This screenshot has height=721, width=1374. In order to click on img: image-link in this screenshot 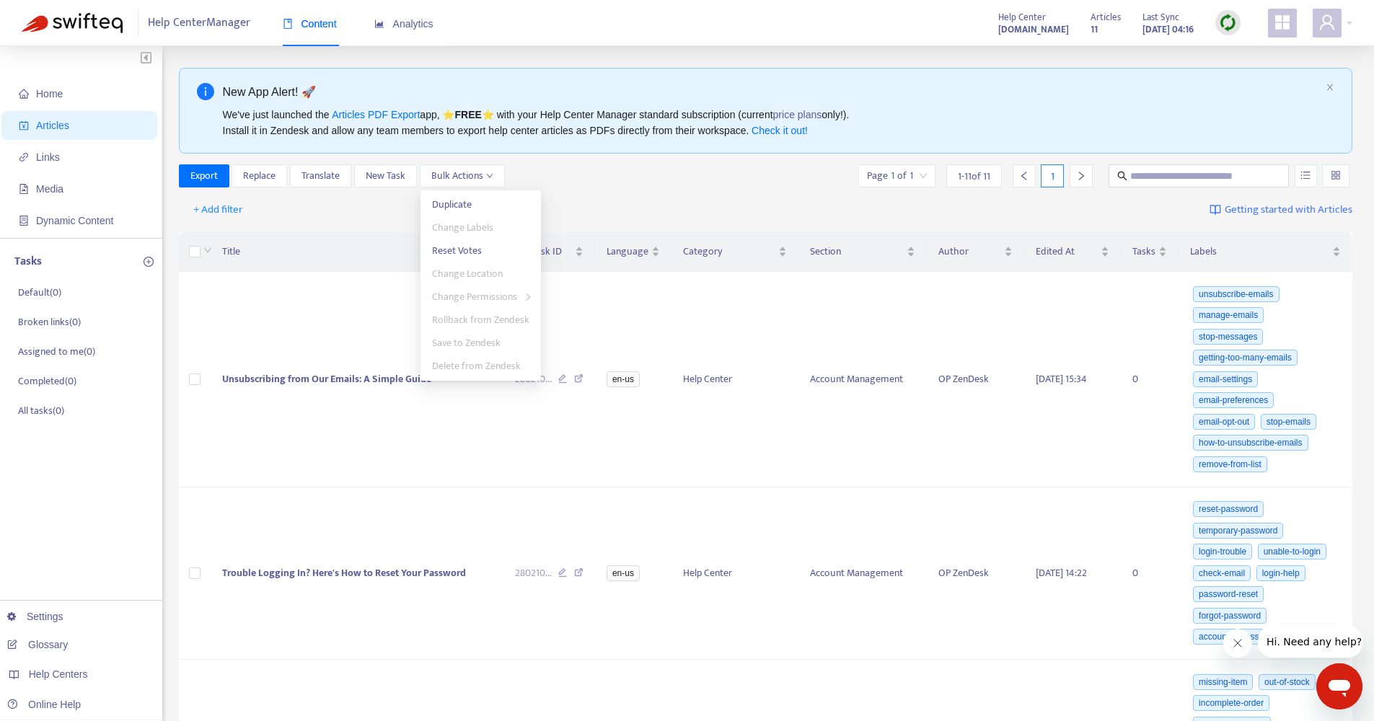, I will do `click(1215, 210)`.